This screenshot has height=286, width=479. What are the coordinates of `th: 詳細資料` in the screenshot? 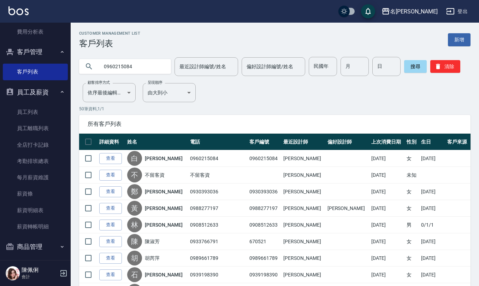 It's located at (111, 142).